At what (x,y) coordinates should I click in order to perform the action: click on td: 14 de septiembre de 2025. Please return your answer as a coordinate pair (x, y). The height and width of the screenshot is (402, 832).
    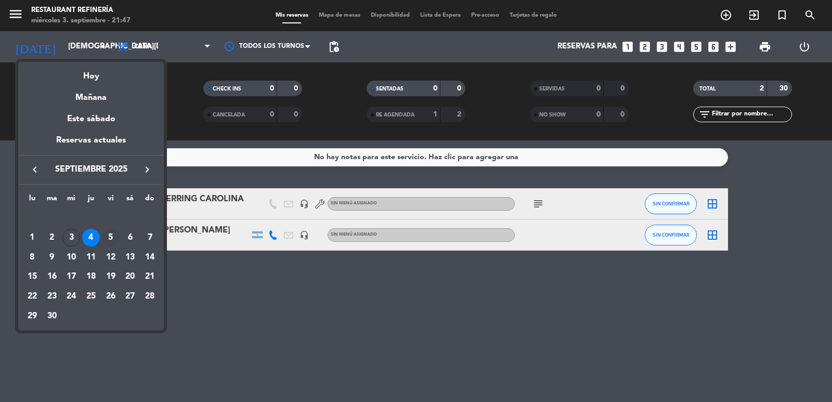
    Looking at the image, I should click on (150, 257).